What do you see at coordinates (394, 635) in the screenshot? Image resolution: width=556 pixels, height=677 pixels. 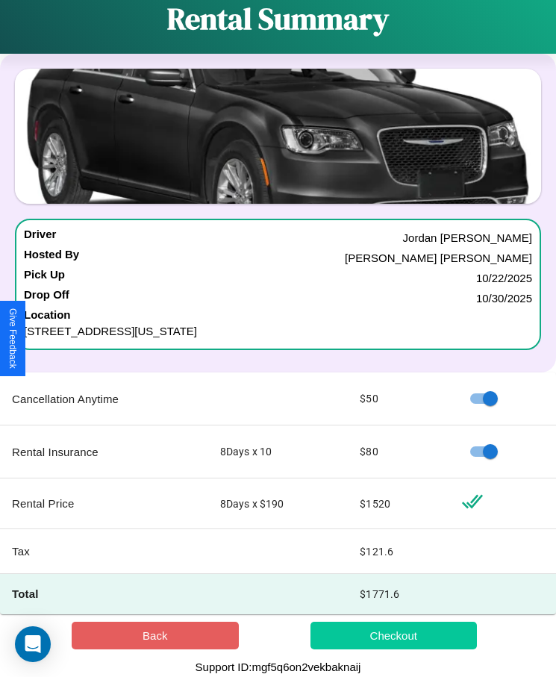 I see `button: Checkout` at bounding box center [394, 635].